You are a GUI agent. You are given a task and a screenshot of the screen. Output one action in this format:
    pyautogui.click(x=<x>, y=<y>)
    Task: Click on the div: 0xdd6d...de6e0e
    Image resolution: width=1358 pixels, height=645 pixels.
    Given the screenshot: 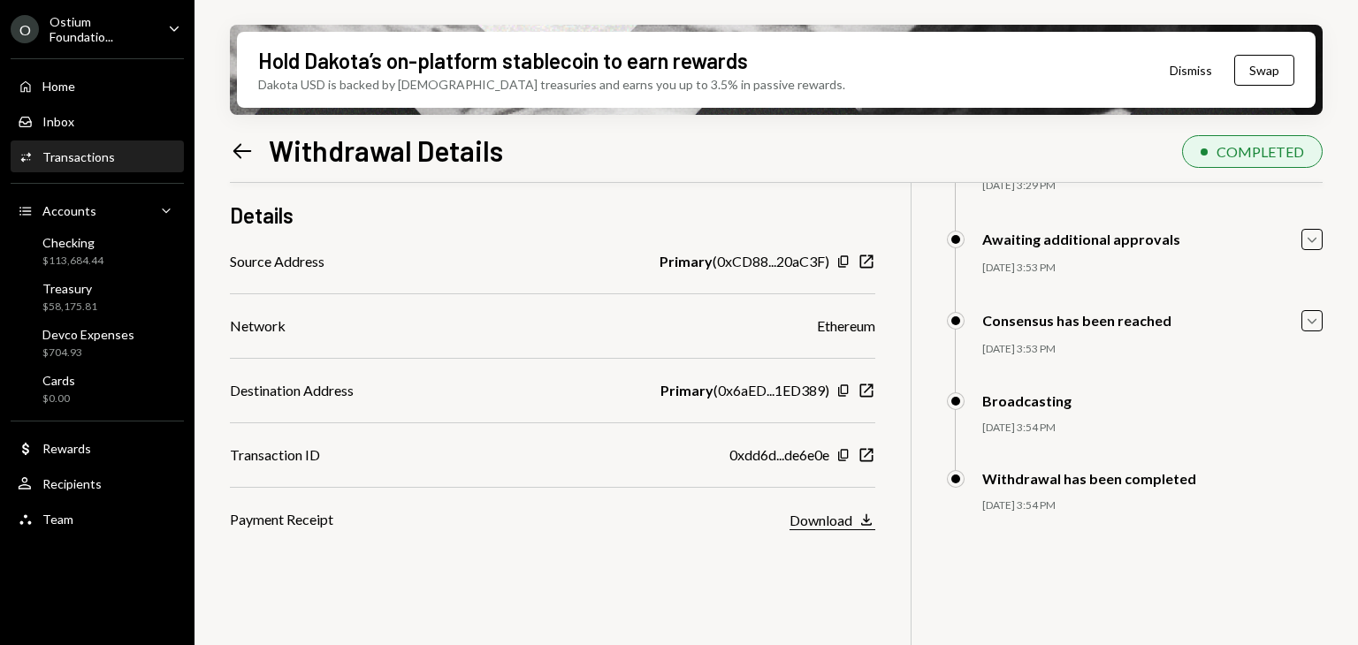 What is the action you would take?
    pyautogui.click(x=779, y=455)
    